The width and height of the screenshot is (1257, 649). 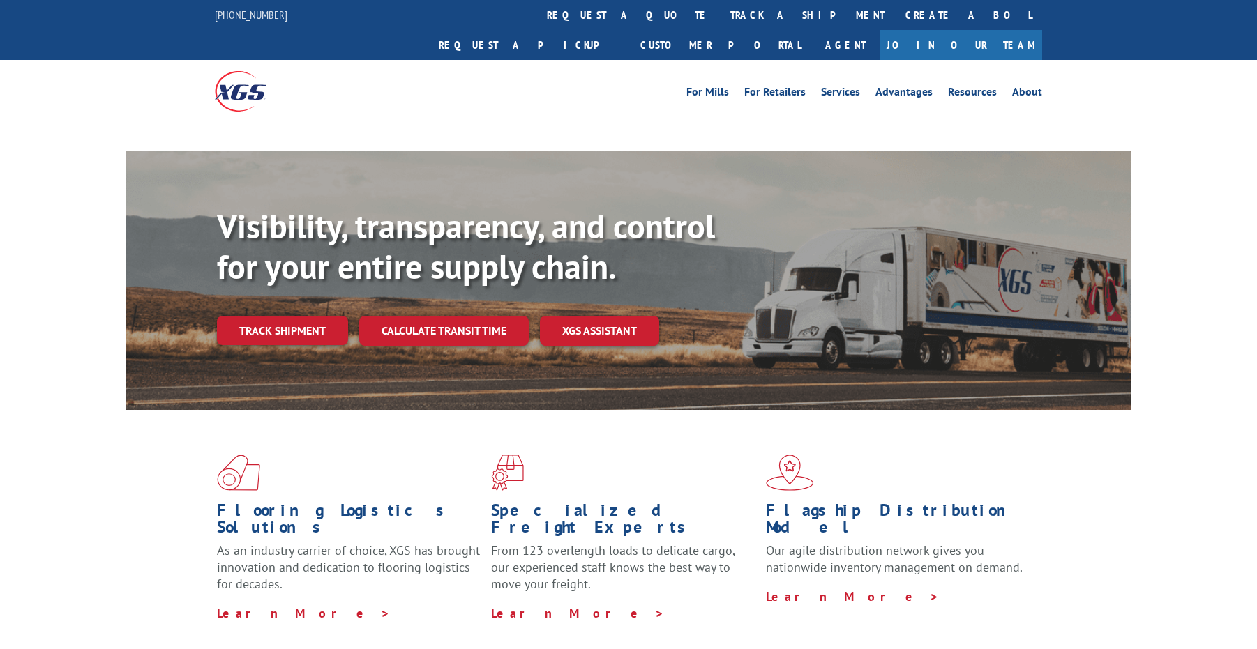 What do you see at coordinates (960, 45) in the screenshot?
I see `a: Join Our Team` at bounding box center [960, 45].